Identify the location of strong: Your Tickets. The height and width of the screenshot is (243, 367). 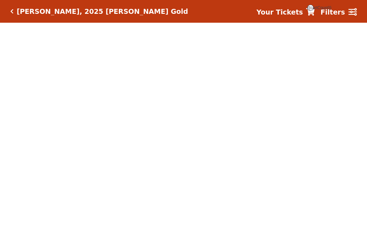
(279, 12).